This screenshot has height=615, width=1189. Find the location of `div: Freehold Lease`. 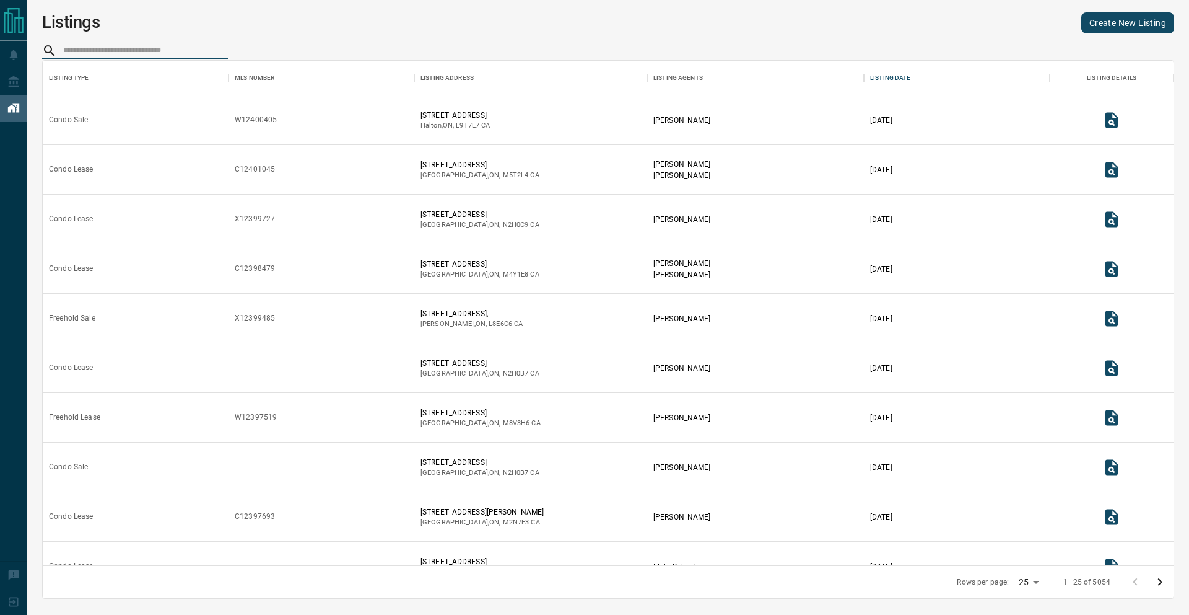

div: Freehold Lease is located at coordinates (74, 417).